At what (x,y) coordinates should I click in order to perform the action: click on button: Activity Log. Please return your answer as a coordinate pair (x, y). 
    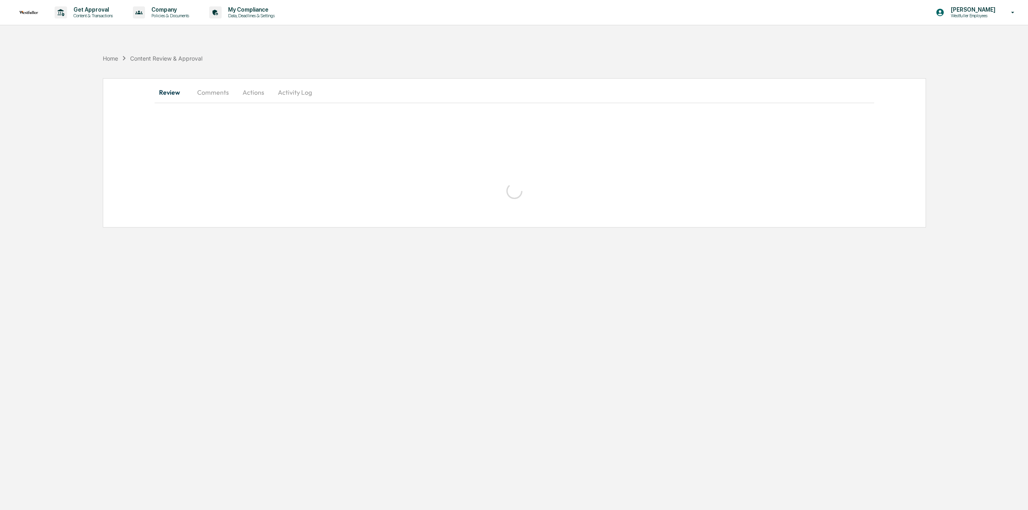
    Looking at the image, I should click on (295, 92).